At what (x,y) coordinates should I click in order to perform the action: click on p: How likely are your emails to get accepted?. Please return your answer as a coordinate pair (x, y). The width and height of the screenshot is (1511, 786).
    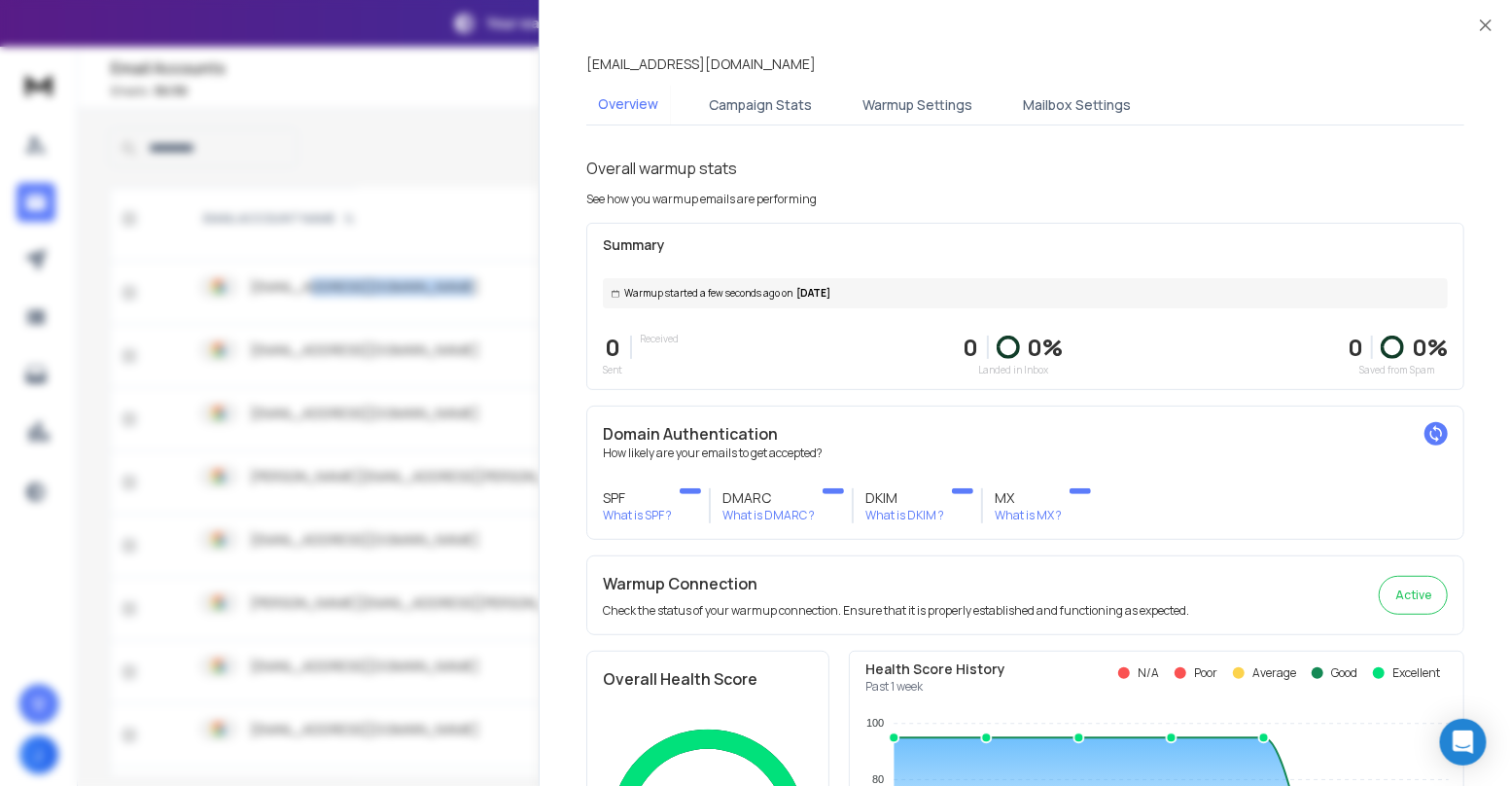
    Looking at the image, I should click on (1025, 453).